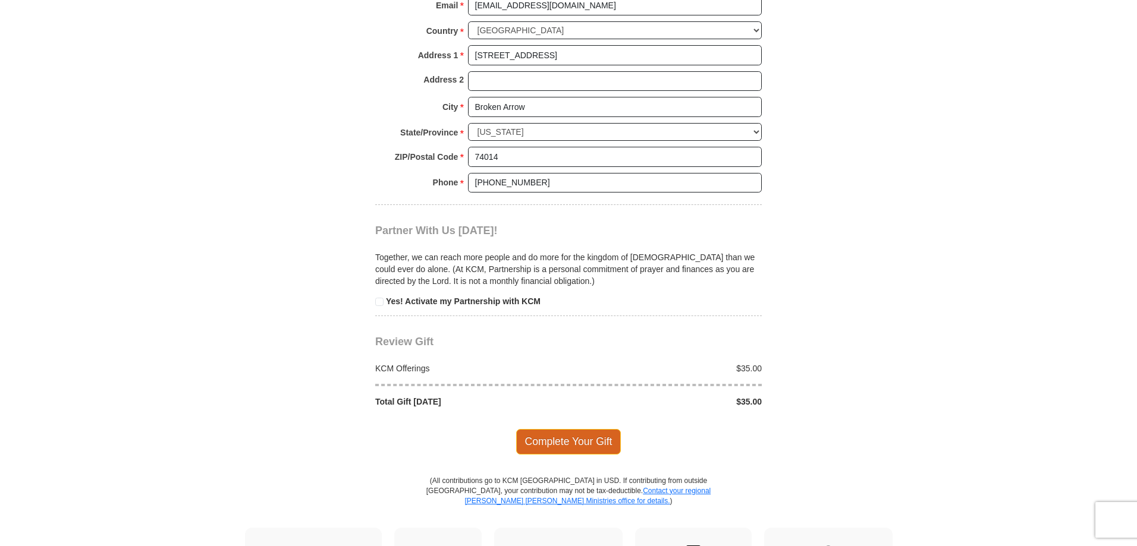 The image size is (1137, 546). What do you see at coordinates (445, 183) in the screenshot?
I see `strong: Phone` at bounding box center [445, 183].